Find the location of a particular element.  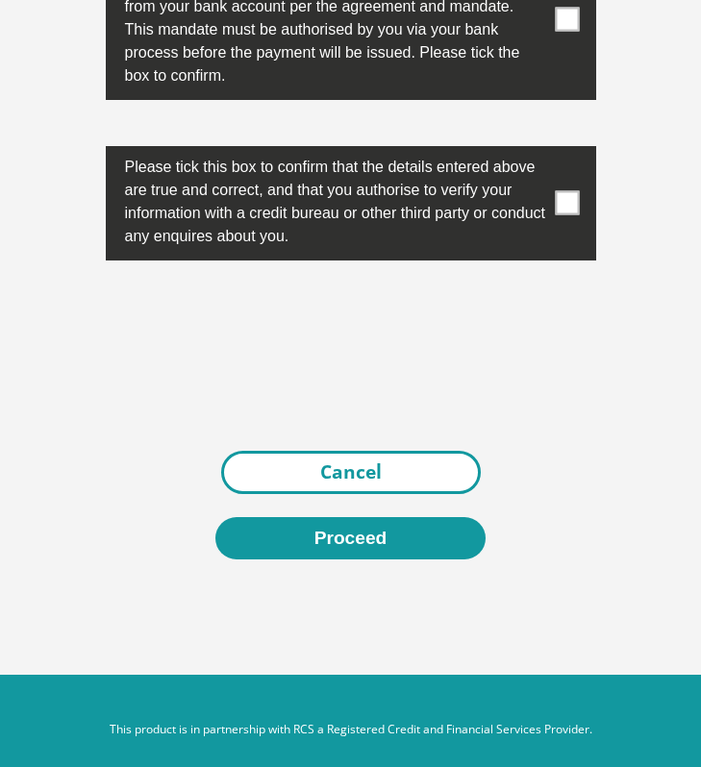

a: Cancel is located at coordinates (351, 472).